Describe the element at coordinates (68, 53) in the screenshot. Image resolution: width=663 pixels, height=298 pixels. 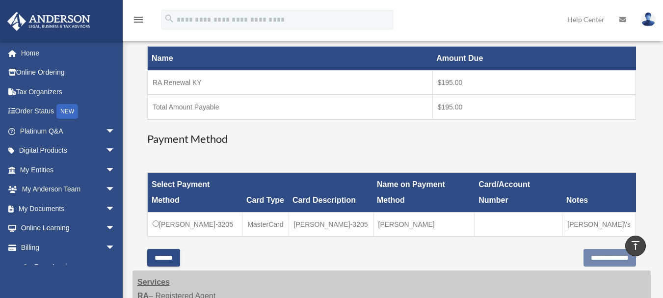
I see `a: Home` at that location.